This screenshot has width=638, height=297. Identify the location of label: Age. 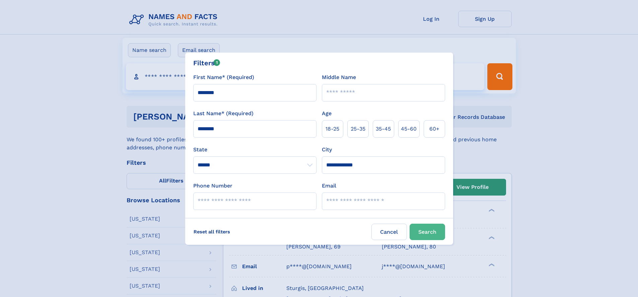
(327, 114).